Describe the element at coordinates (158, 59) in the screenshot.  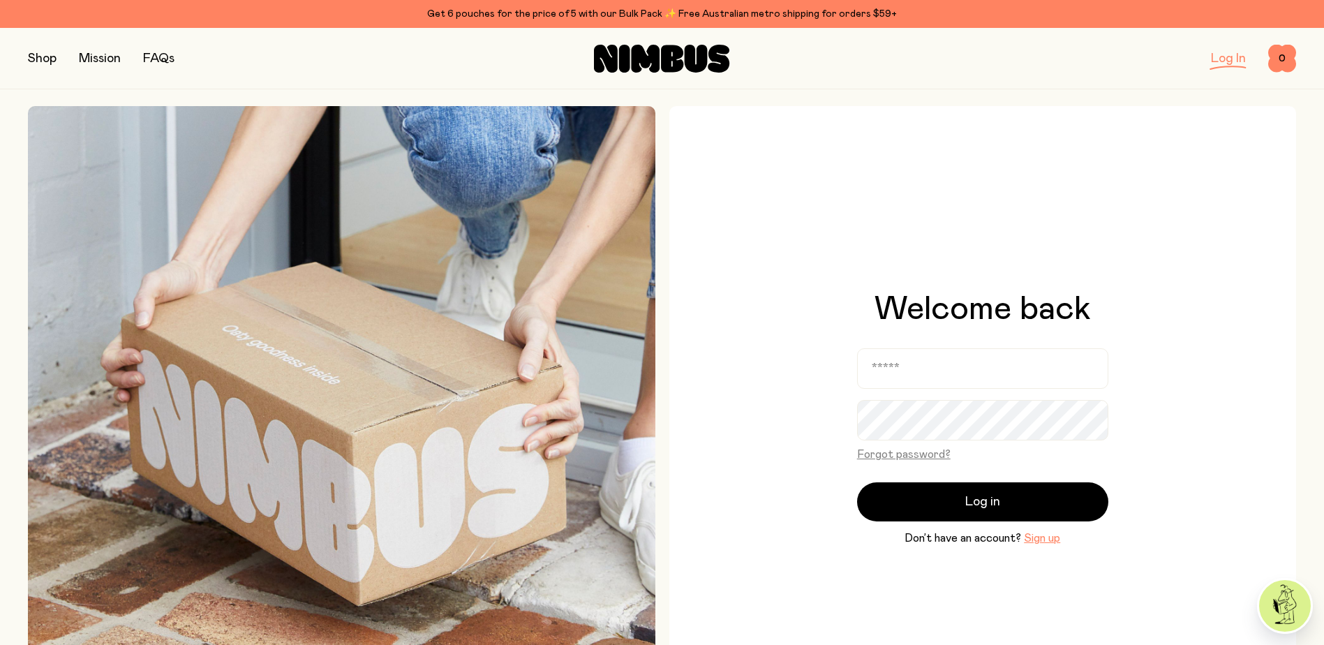
I see `a: FAQs` at that location.